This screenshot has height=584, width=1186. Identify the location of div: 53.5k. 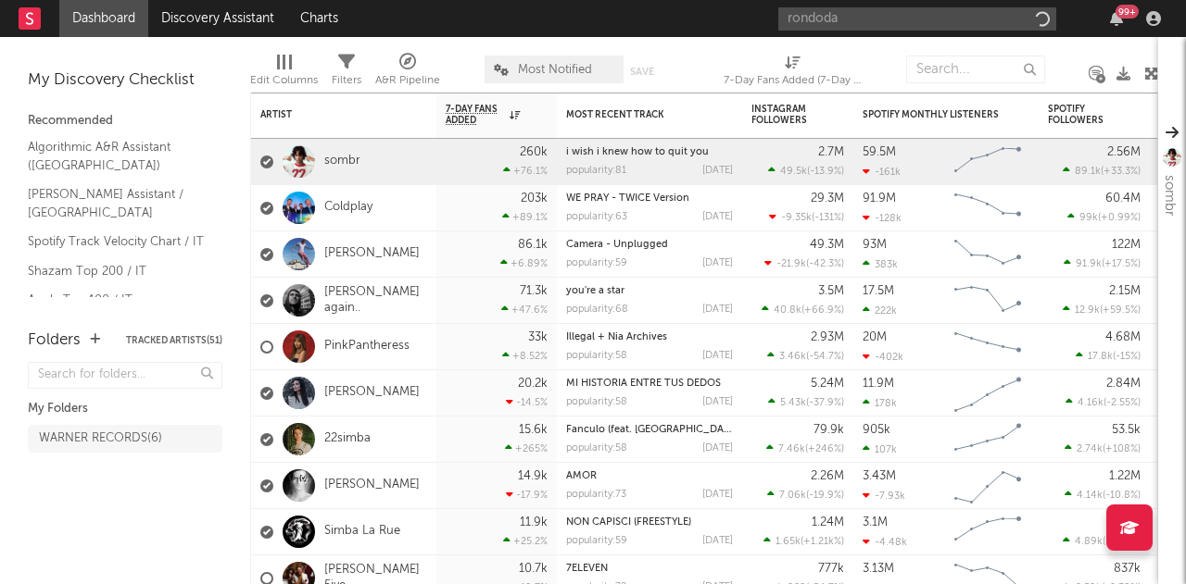
(1125, 430).